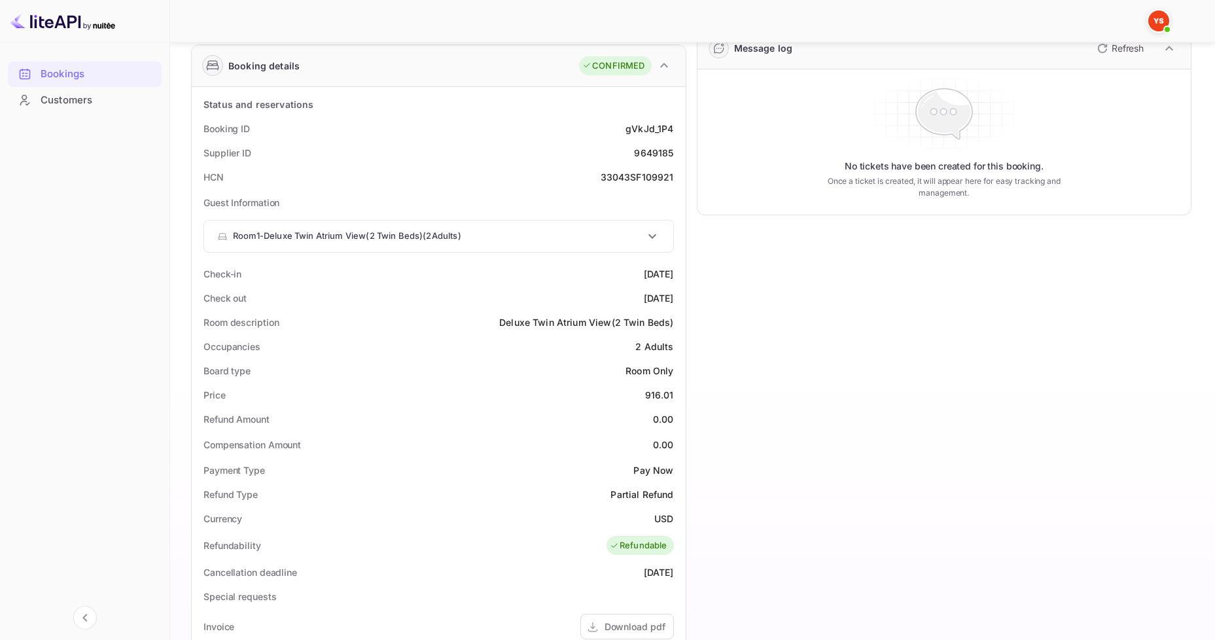 Image resolution: width=1215 pixels, height=640 pixels. I want to click on div: Refundable, so click(639, 546).